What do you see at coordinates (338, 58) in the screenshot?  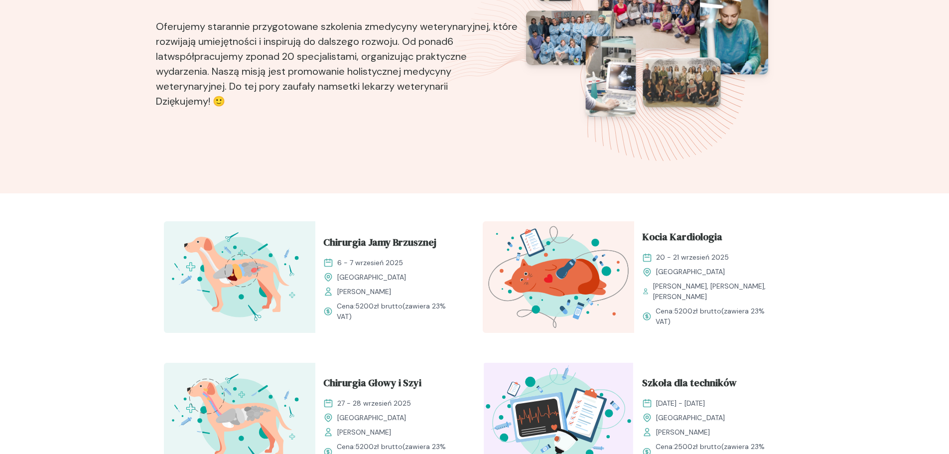 I see `p: Oferujemy starannie przygotowane szkolenia z , które rozwijają umiejętności i inspirują do dalsze...` at bounding box center [338, 58].